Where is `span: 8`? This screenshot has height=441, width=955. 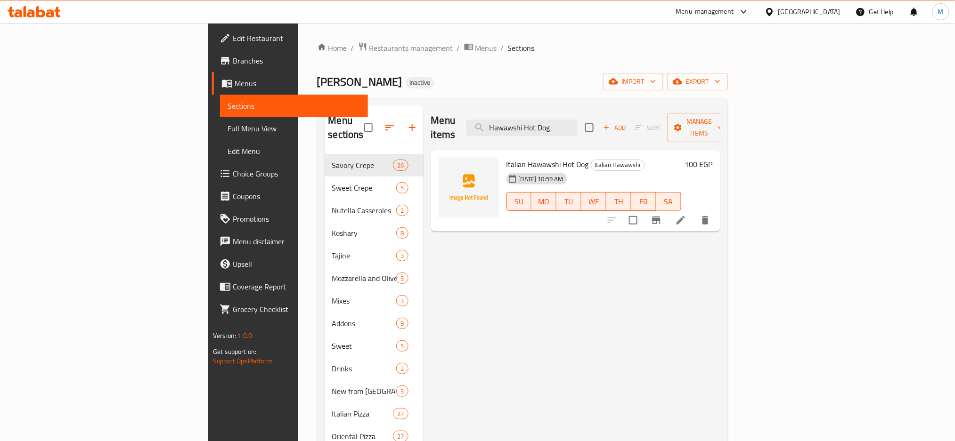 span: 8 is located at coordinates (402, 233).